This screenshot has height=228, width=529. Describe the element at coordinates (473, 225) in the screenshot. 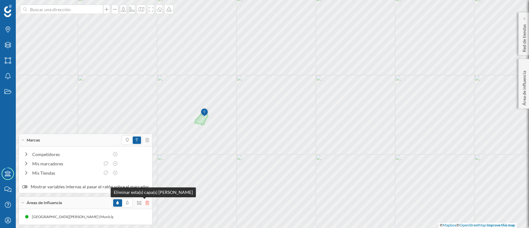

I see `a: OpenStreetMap` at that location.